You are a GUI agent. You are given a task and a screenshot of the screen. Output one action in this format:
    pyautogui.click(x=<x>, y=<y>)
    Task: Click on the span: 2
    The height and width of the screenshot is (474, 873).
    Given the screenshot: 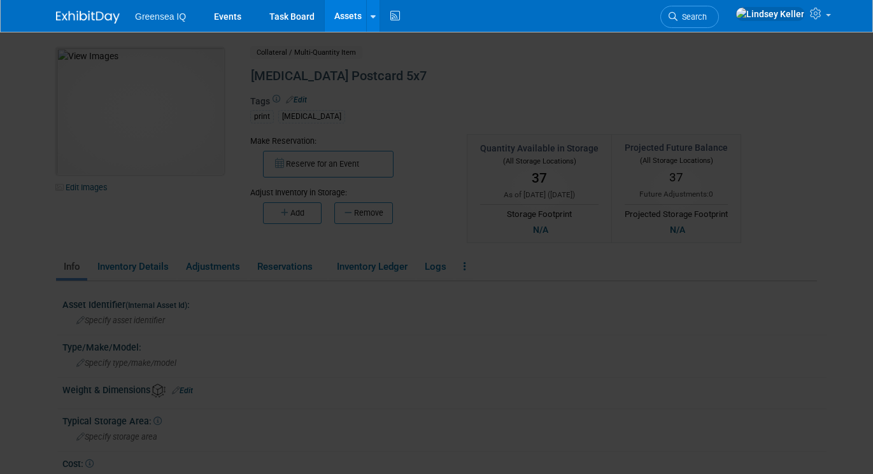 What is the action you would take?
    pyautogui.click(x=26, y=46)
    